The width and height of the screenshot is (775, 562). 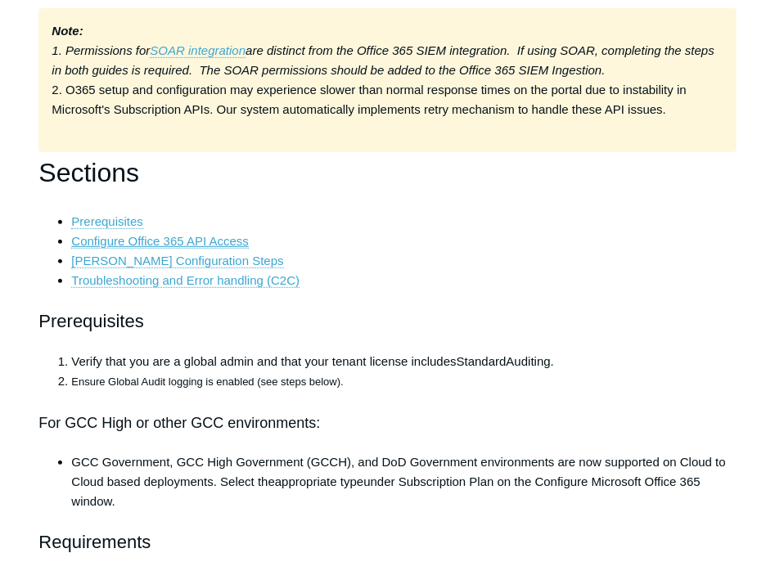 What do you see at coordinates (383, 60) in the screenshot?
I see `em: are distinct from the Office 365 SIEM integration. If using SOAR, completing the steps in both gu...` at bounding box center [383, 60].